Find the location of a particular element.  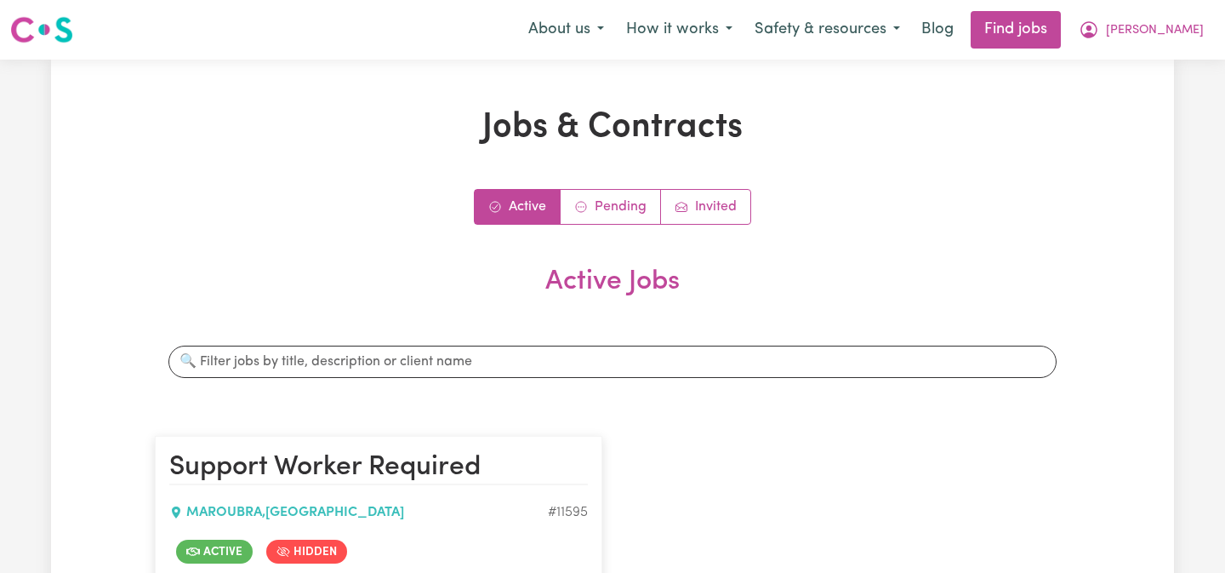

a: Contracts pending review is located at coordinates (611, 207).